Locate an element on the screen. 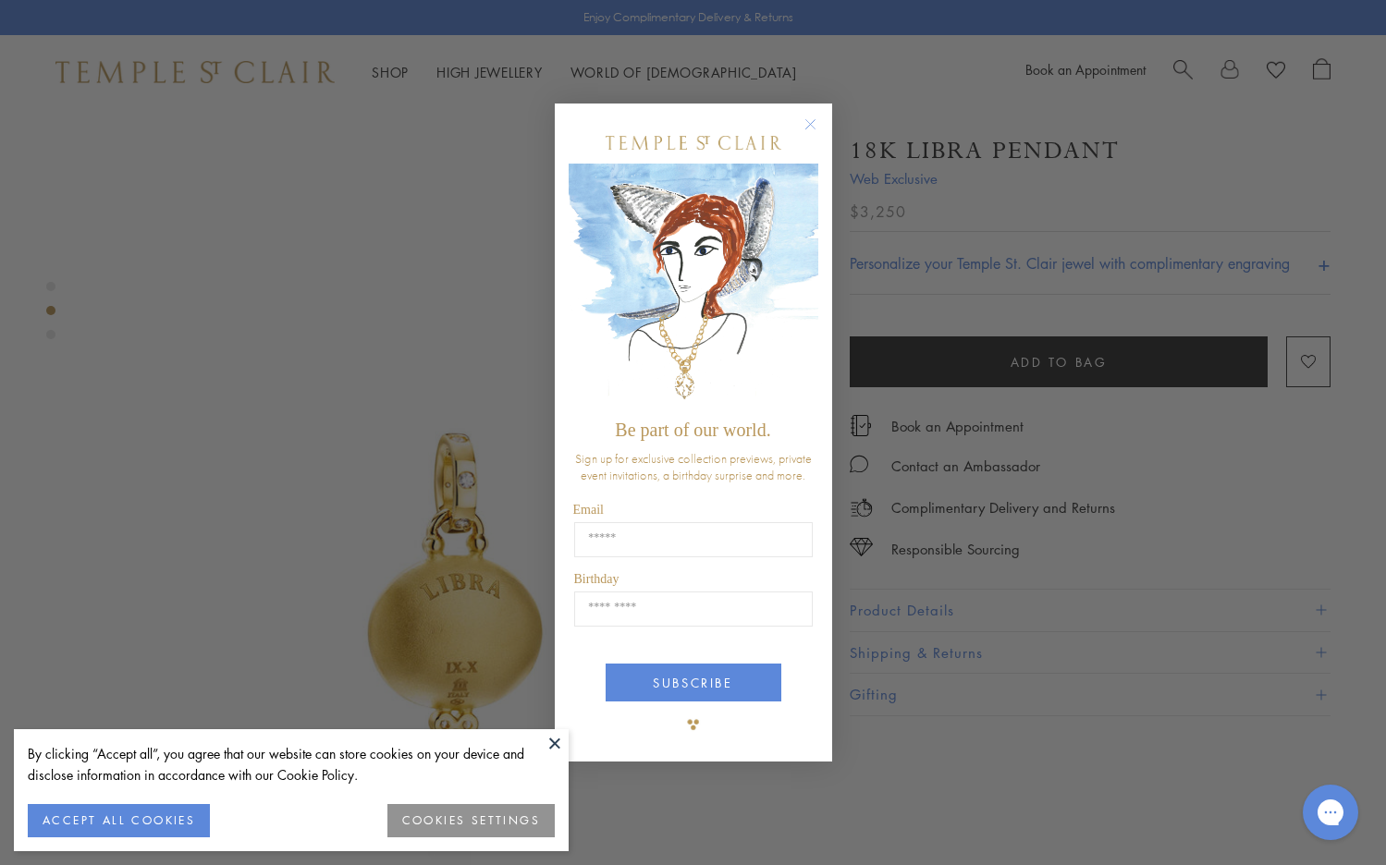  button: COOKIES SETTINGS is located at coordinates (471, 821).